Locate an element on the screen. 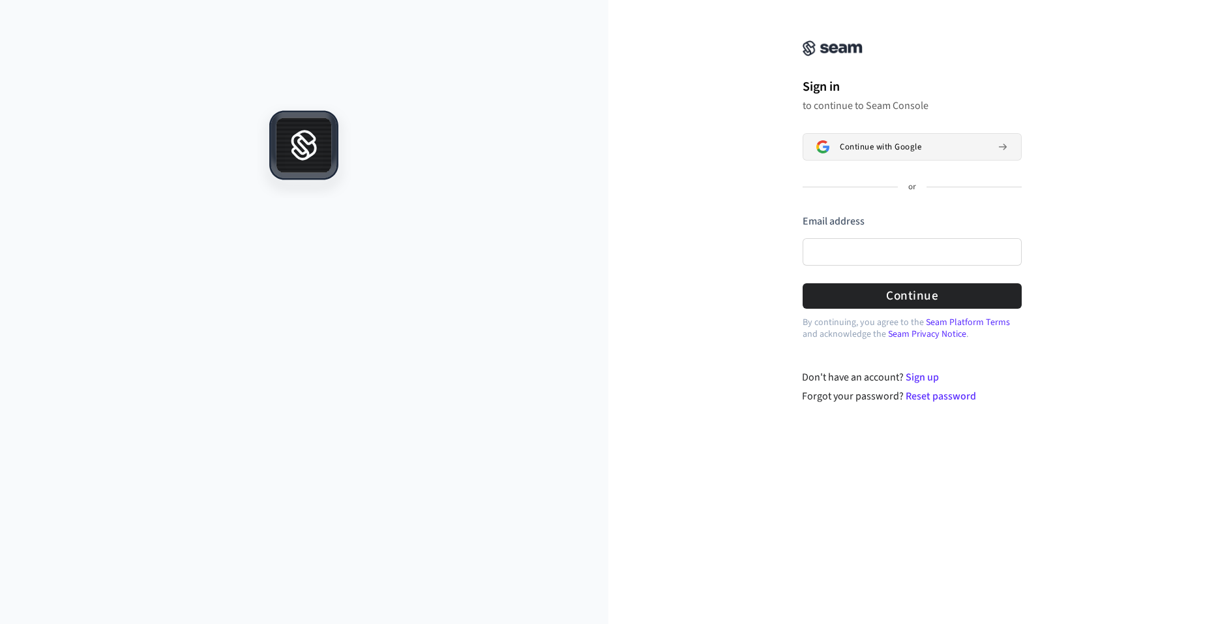 This screenshot has height=624, width=1216. label: Email address is located at coordinates (834, 221).